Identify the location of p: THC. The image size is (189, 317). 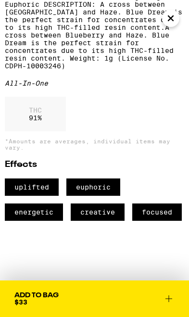
(35, 110).